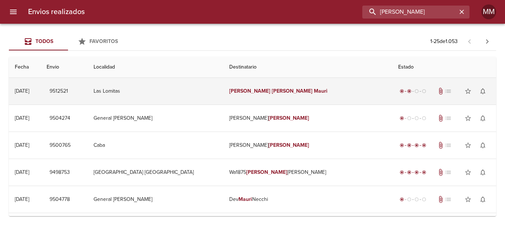 The height and width of the screenshot is (225, 505). What do you see at coordinates (489, 12) in the screenshot?
I see `div: Abrir información de usuario` at bounding box center [489, 12].